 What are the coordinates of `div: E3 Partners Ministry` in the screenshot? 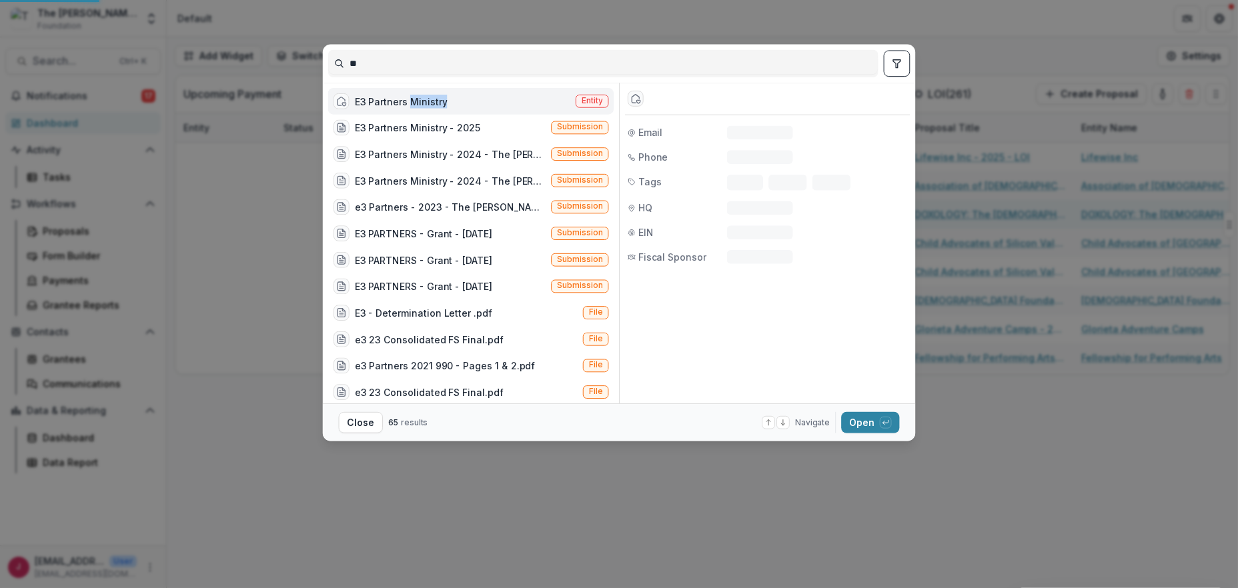 It's located at (400, 101).